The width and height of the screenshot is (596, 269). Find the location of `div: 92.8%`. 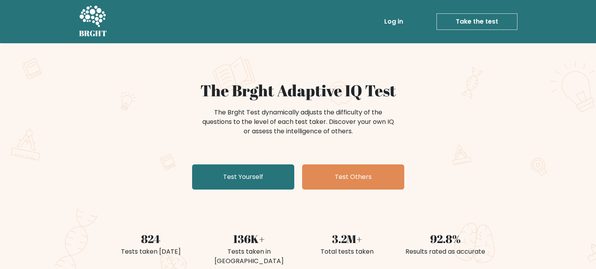

div: 92.8% is located at coordinates (445, 238).